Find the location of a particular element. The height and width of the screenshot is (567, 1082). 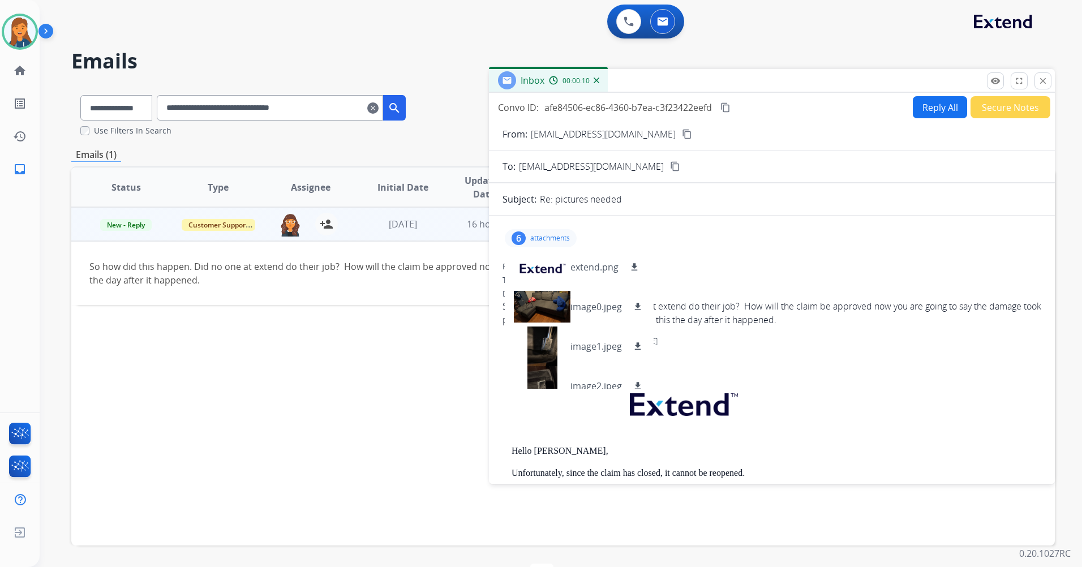

p: image0.jpeg is located at coordinates (596, 307).